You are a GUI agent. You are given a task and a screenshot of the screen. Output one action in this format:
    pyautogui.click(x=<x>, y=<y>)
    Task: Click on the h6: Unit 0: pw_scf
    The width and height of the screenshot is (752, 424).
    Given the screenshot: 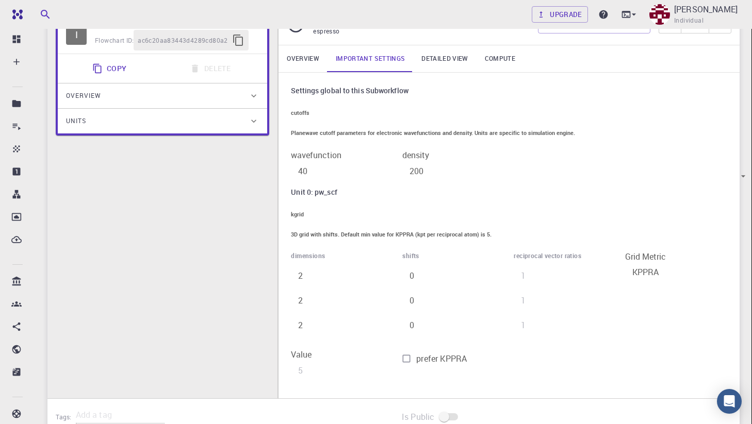 What is the action you would take?
    pyautogui.click(x=509, y=192)
    